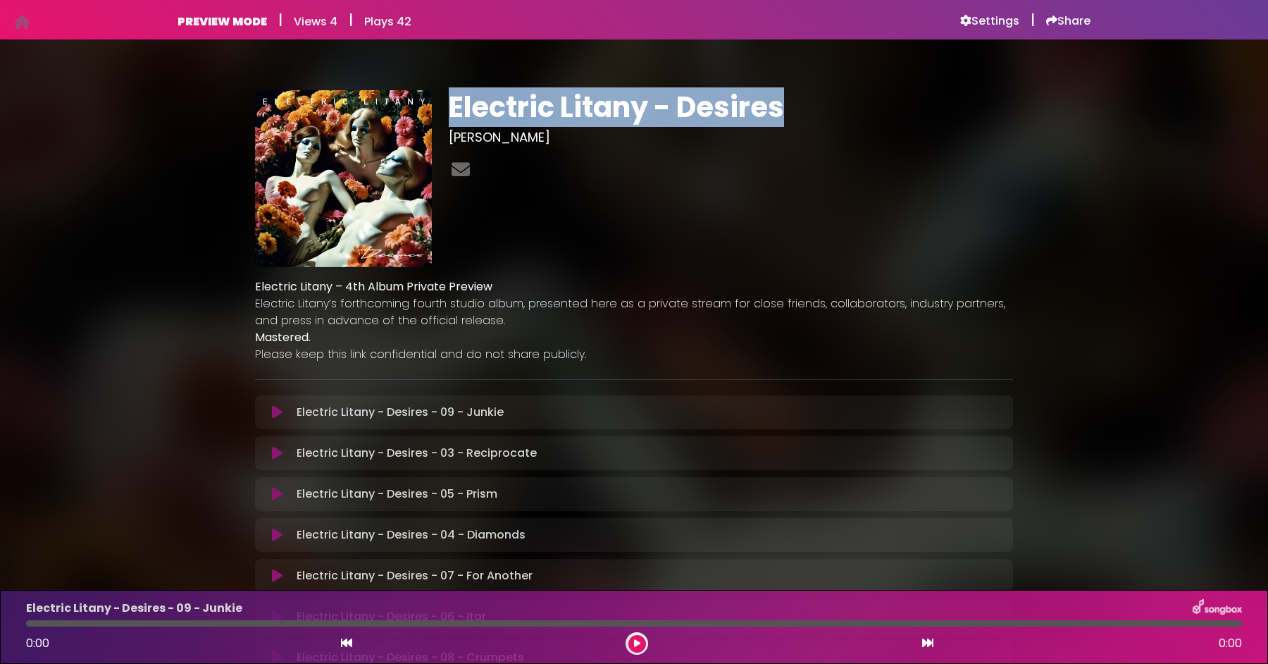 This screenshot has height=664, width=1268. Describe the element at coordinates (414, 576) in the screenshot. I see `p: Electric Litany - Desires - 07 - For Another` at that location.